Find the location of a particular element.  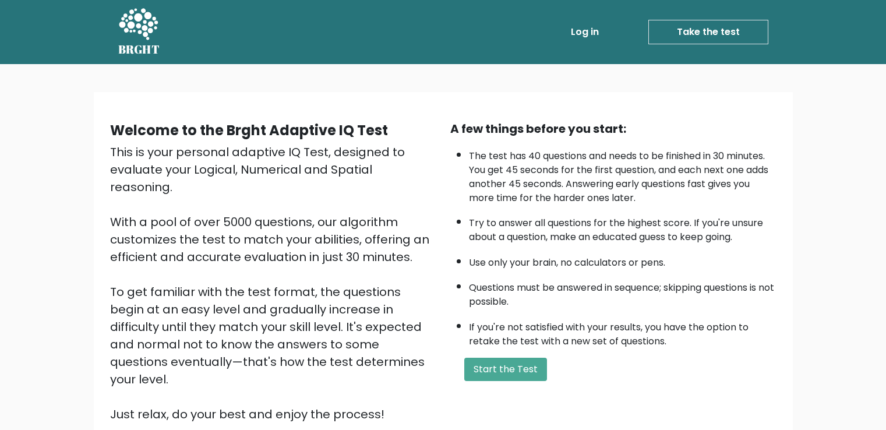

div: A few things before you start: is located at coordinates (614, 129).